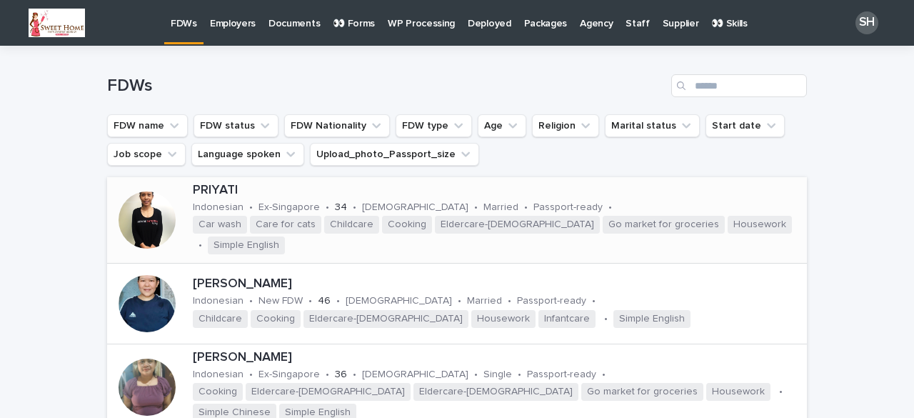  Describe the element at coordinates (248, 154) in the screenshot. I see `button: Language spoken` at that location.